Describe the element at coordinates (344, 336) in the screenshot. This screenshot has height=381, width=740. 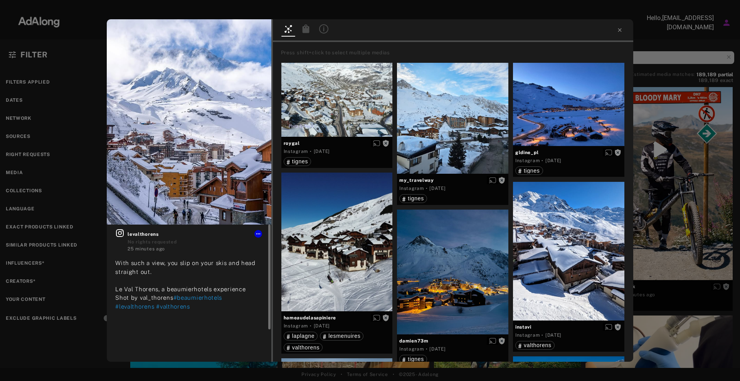
I see `span: lesmenuires` at that location.